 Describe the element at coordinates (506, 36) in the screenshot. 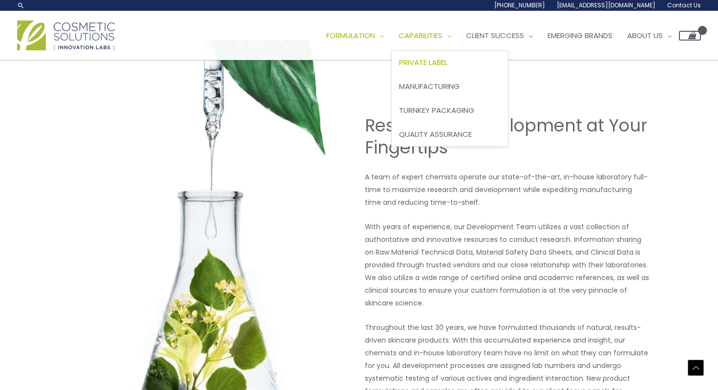

I see `nav: Site Navigation` at that location.